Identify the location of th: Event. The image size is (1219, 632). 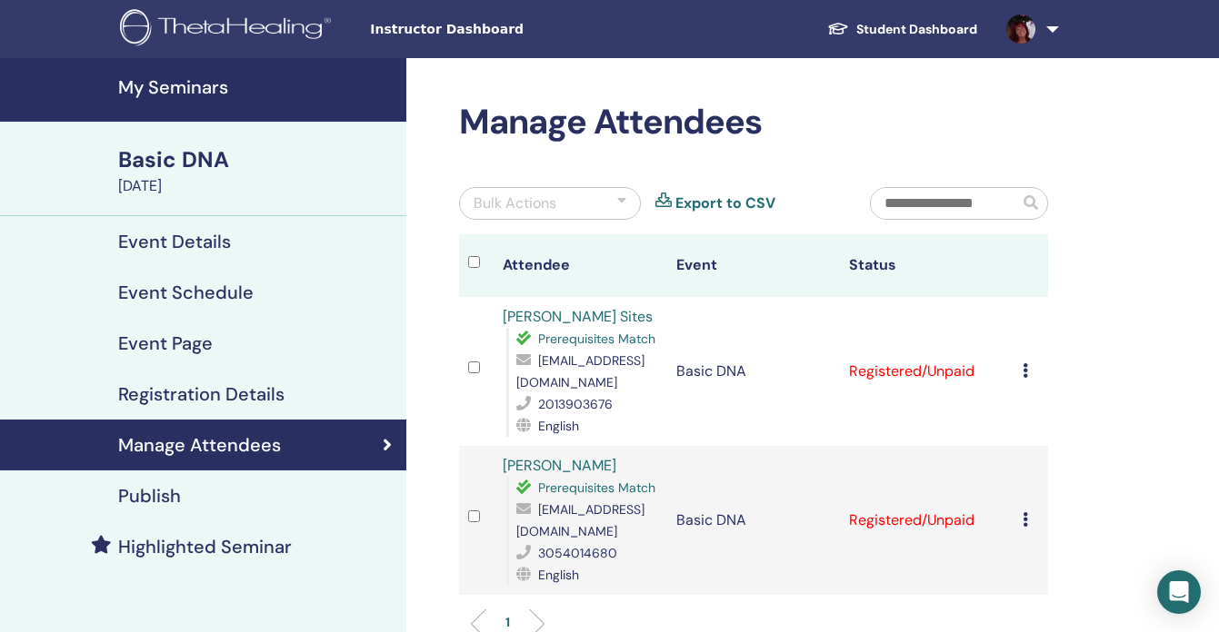
(753, 265).